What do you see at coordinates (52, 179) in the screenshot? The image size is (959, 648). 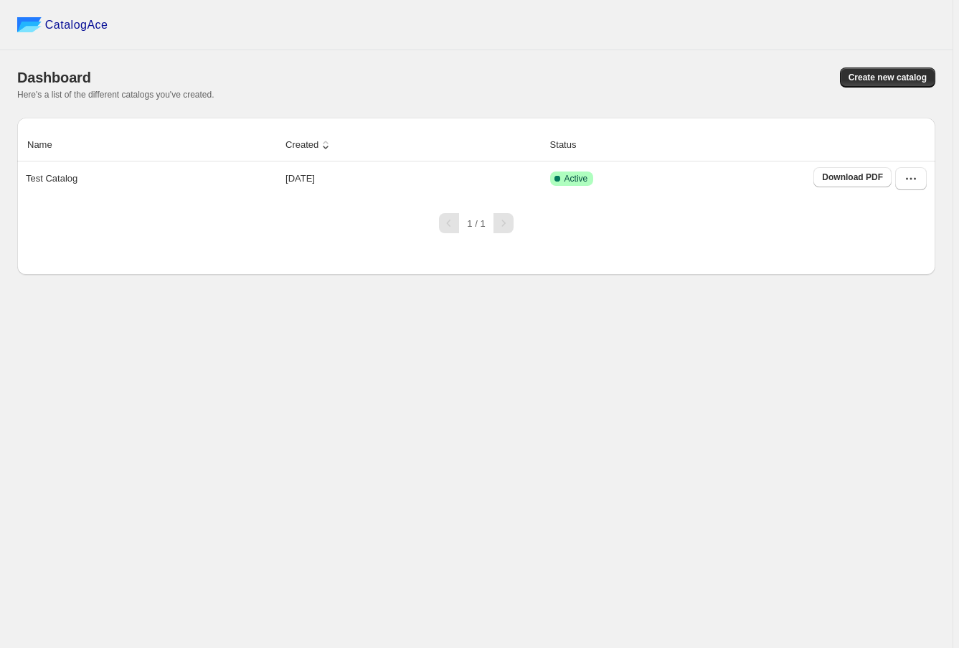 I see `p: Test Catalog` at bounding box center [52, 179].